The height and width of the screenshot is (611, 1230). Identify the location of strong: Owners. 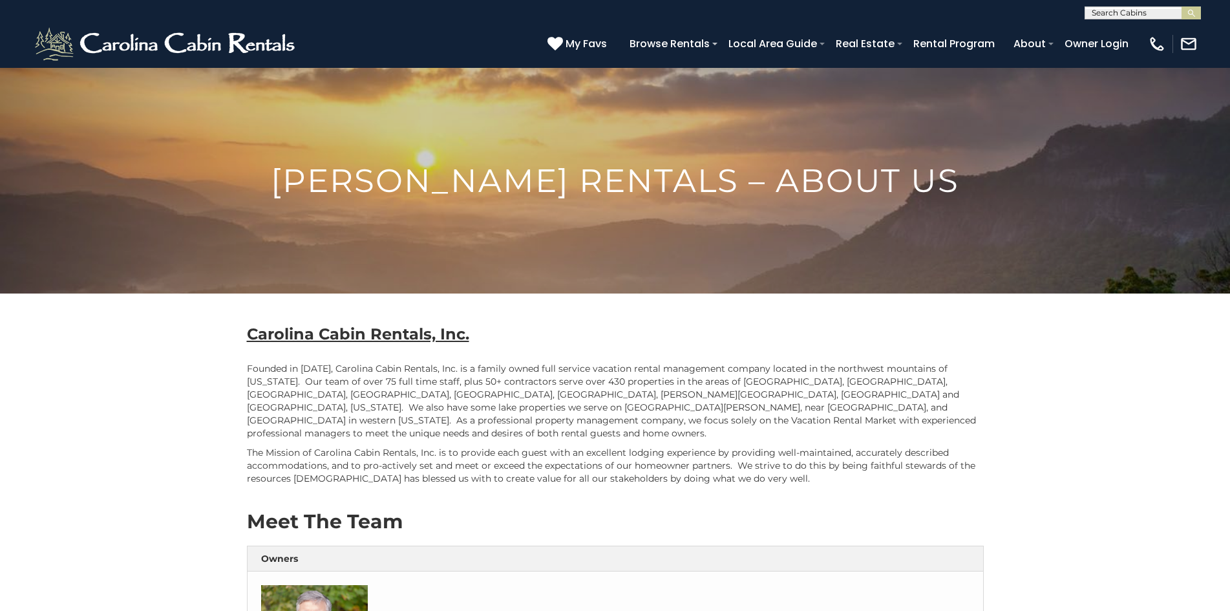
(279, 558).